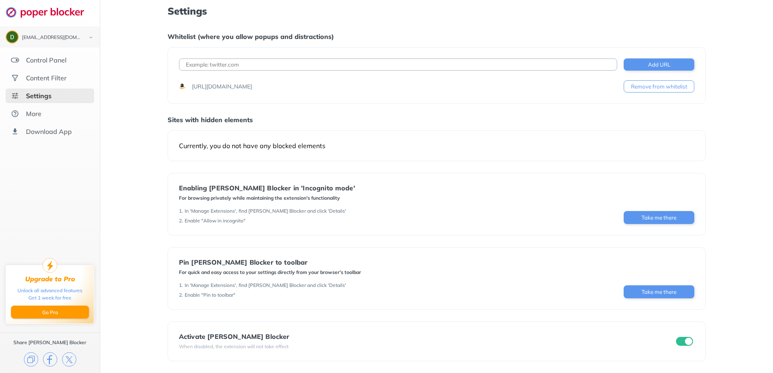 This screenshot has width=773, height=373. Describe the element at coordinates (210, 295) in the screenshot. I see `div: Enable "Pin to toolbar"` at that location.